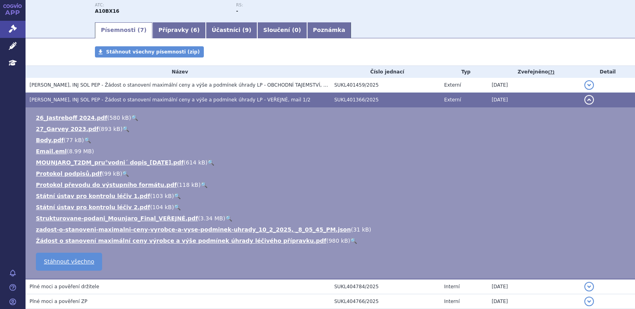 The width and height of the screenshot is (635, 309). I want to click on span: 614 kB, so click(195, 162).